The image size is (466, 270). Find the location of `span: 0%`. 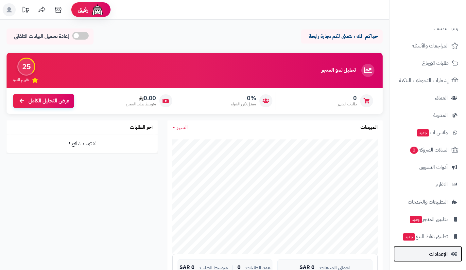

span: 0% is located at coordinates (243, 98).